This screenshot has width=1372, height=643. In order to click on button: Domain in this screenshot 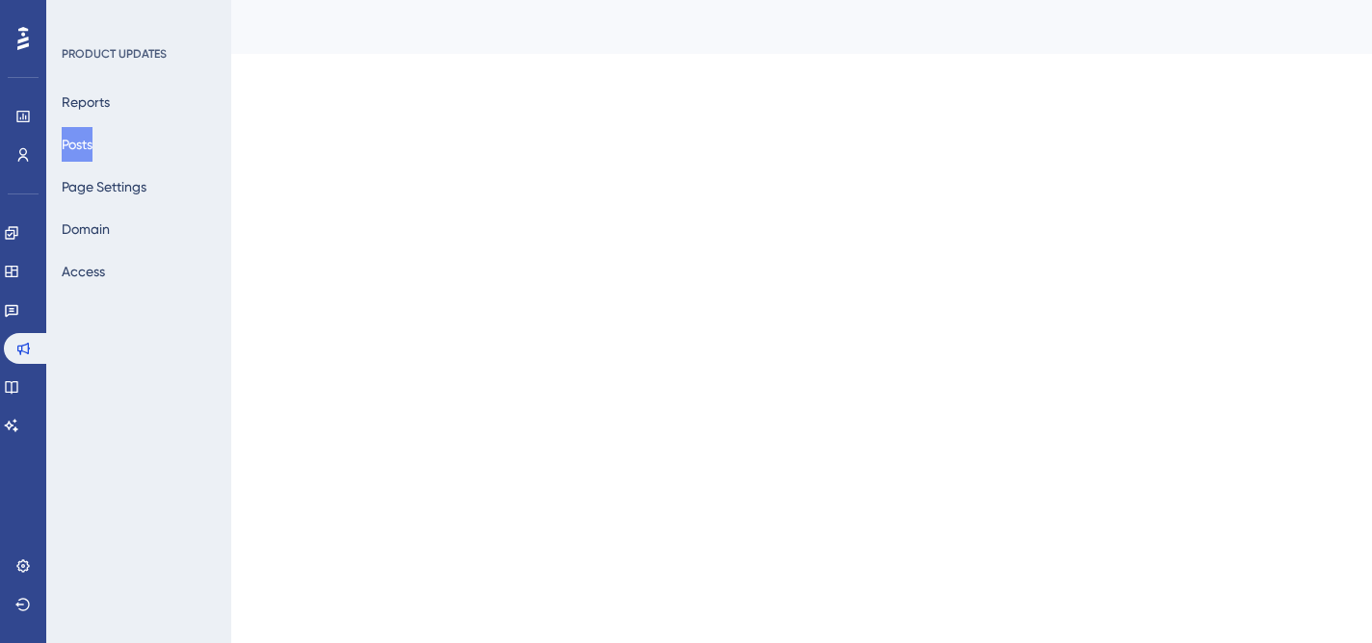, I will do `click(86, 229)`.